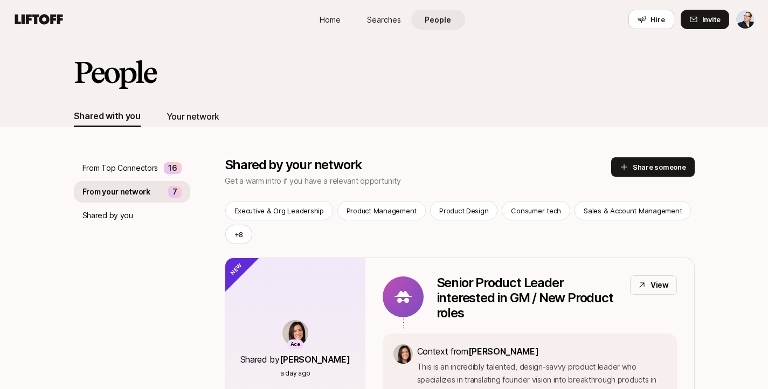  What do you see at coordinates (193, 116) in the screenshot?
I see `button: Your network` at bounding box center [193, 116].